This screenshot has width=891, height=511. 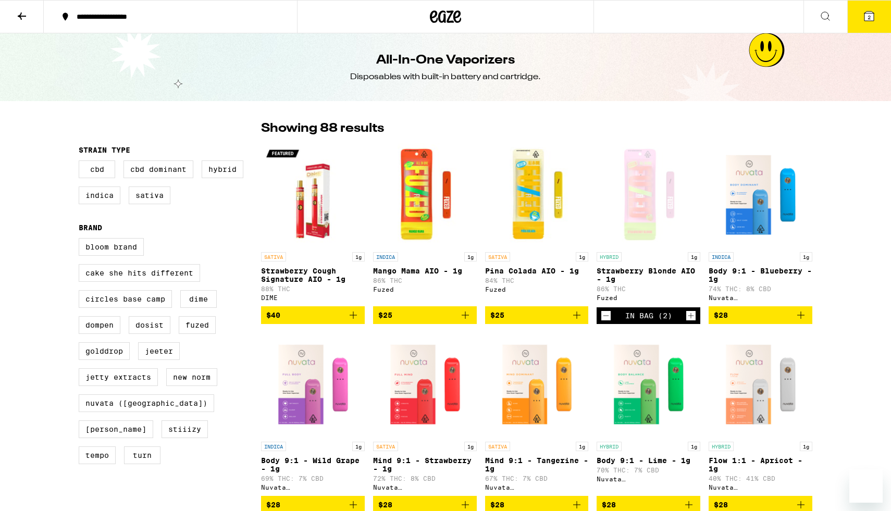 I want to click on p: 88% THC, so click(x=312, y=289).